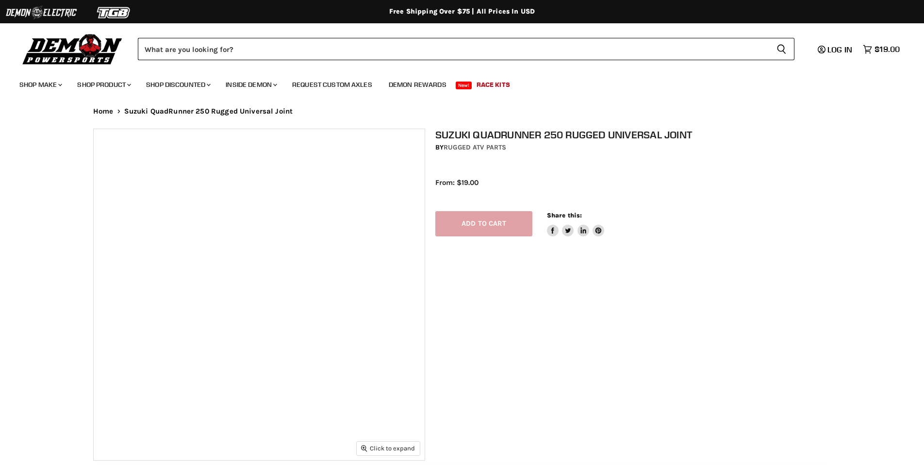 This screenshot has height=465, width=924. I want to click on a: Race Kits, so click(493, 84).